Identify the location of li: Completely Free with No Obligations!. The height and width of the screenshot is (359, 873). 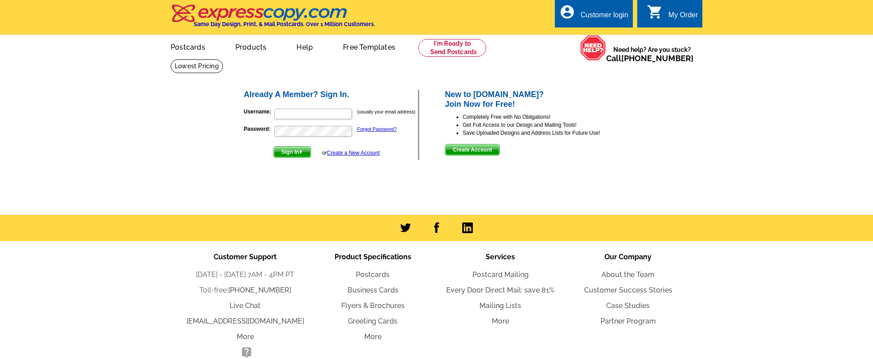
(546, 117).